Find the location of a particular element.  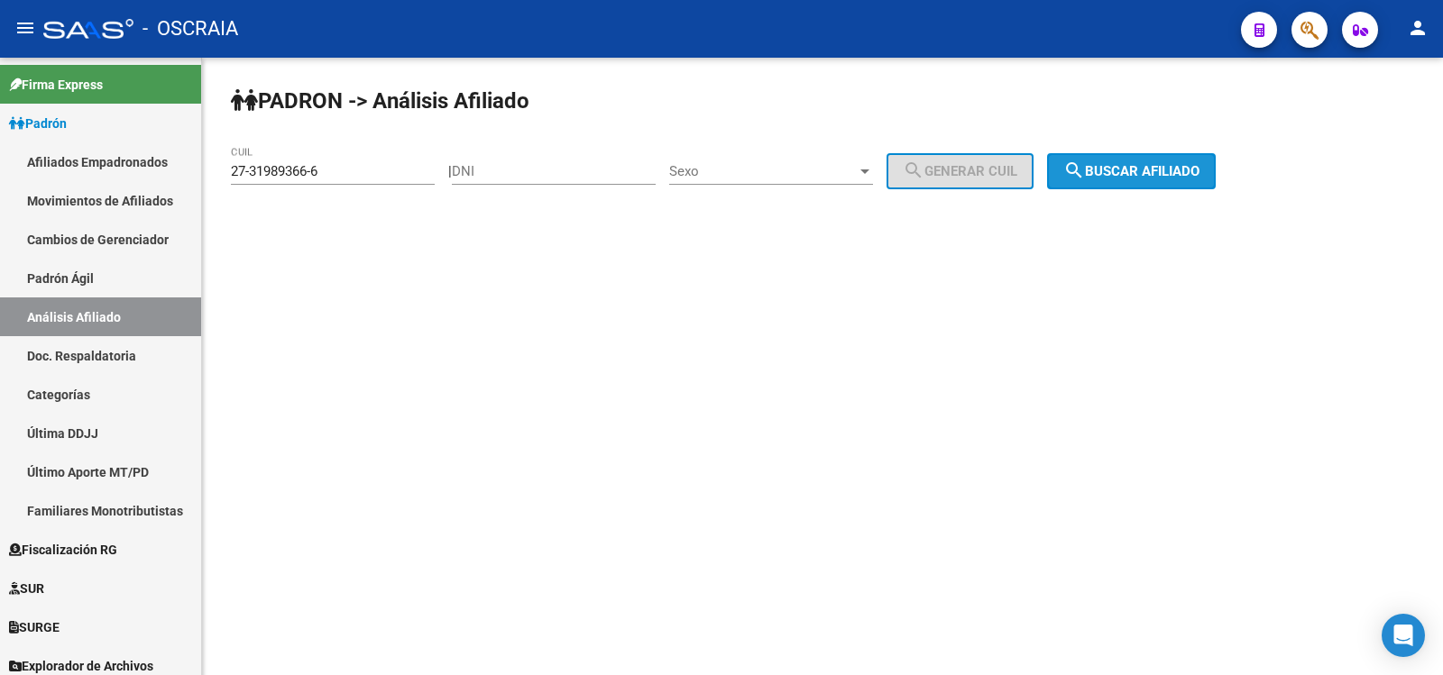

span: Fiscalización RG is located at coordinates (63, 550).